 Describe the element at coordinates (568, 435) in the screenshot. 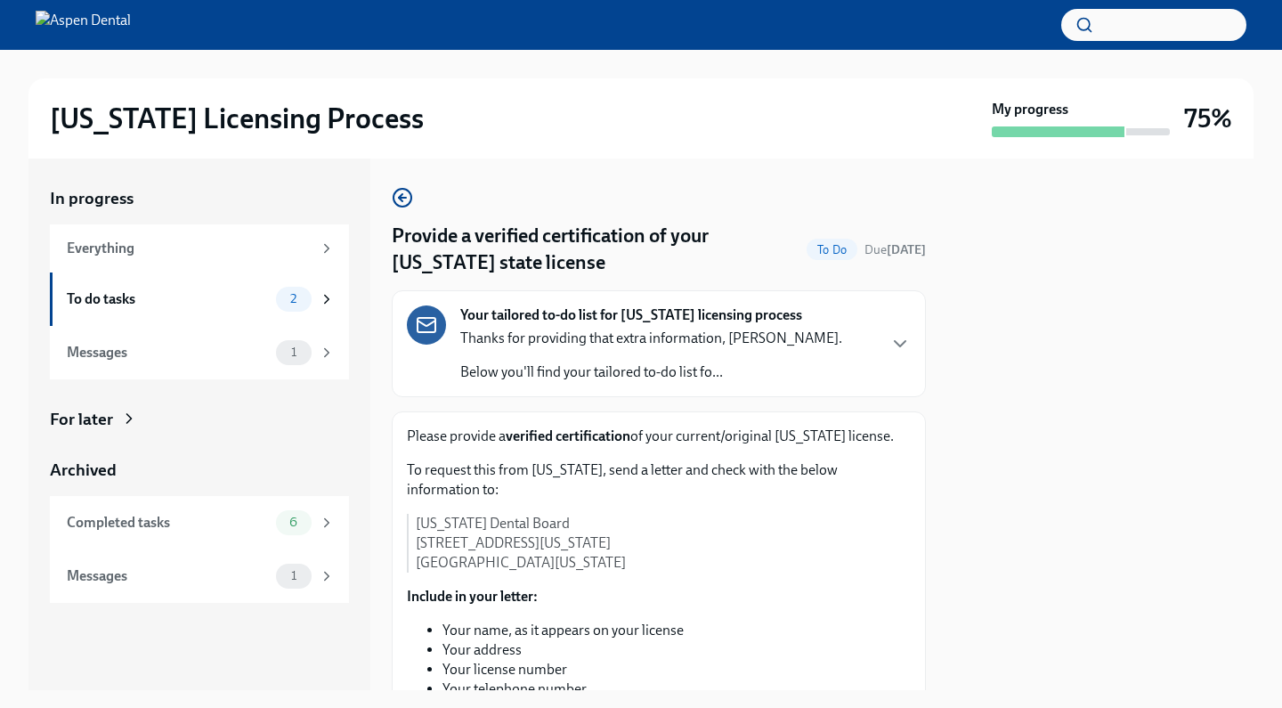

I see `strong: verified certification` at that location.